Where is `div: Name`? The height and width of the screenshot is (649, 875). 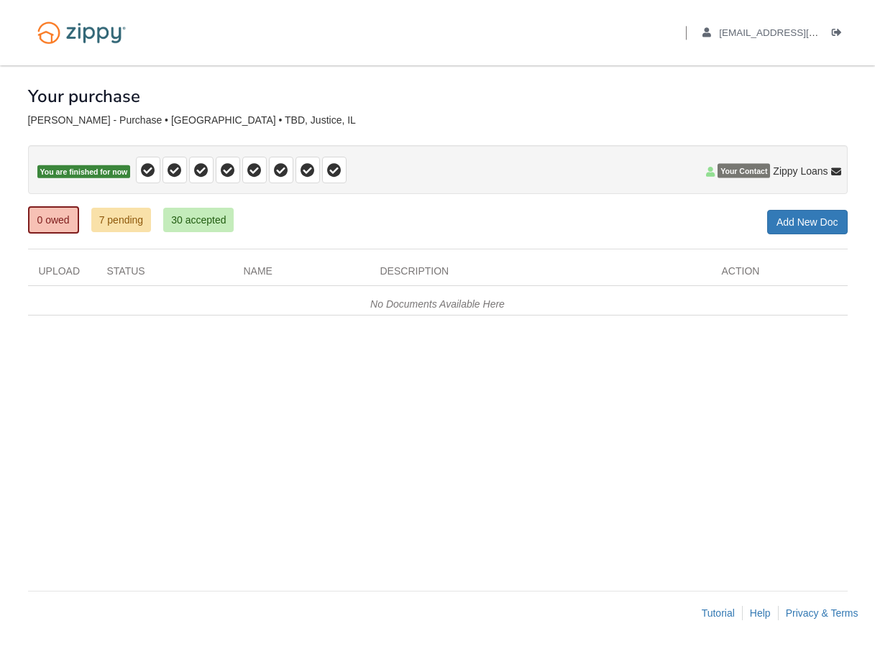
div: Name is located at coordinates (301, 275).